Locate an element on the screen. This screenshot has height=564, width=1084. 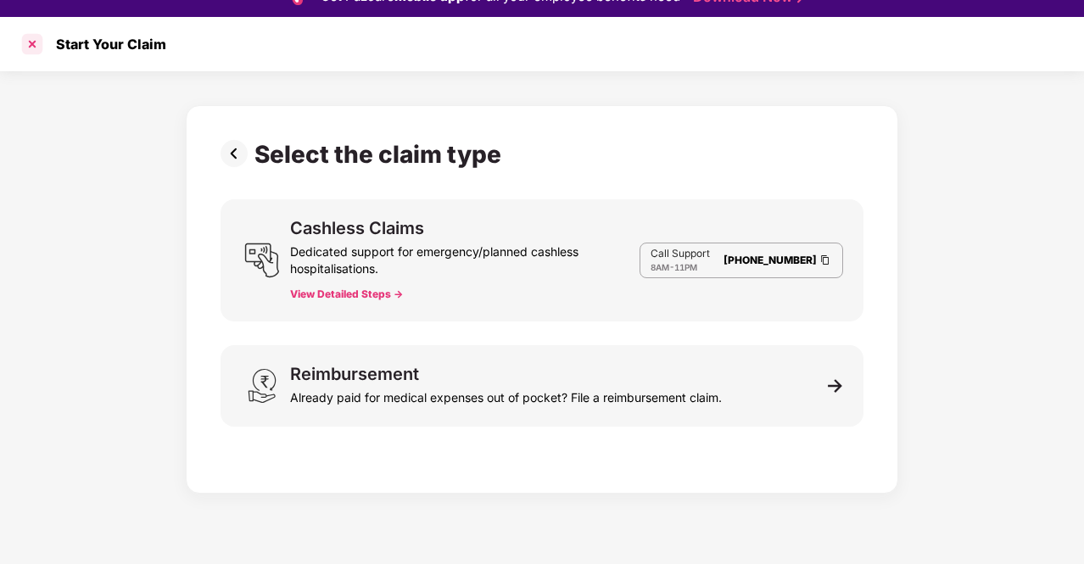
span: 8AM is located at coordinates (660, 267).